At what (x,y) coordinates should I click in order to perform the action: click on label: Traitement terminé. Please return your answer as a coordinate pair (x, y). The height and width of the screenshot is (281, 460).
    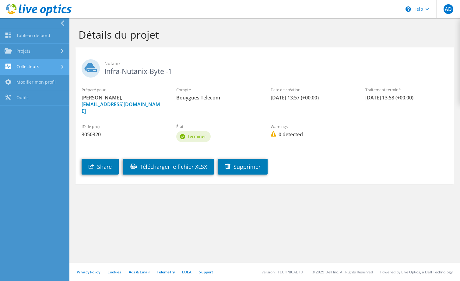
    Looking at the image, I should click on (406, 90).